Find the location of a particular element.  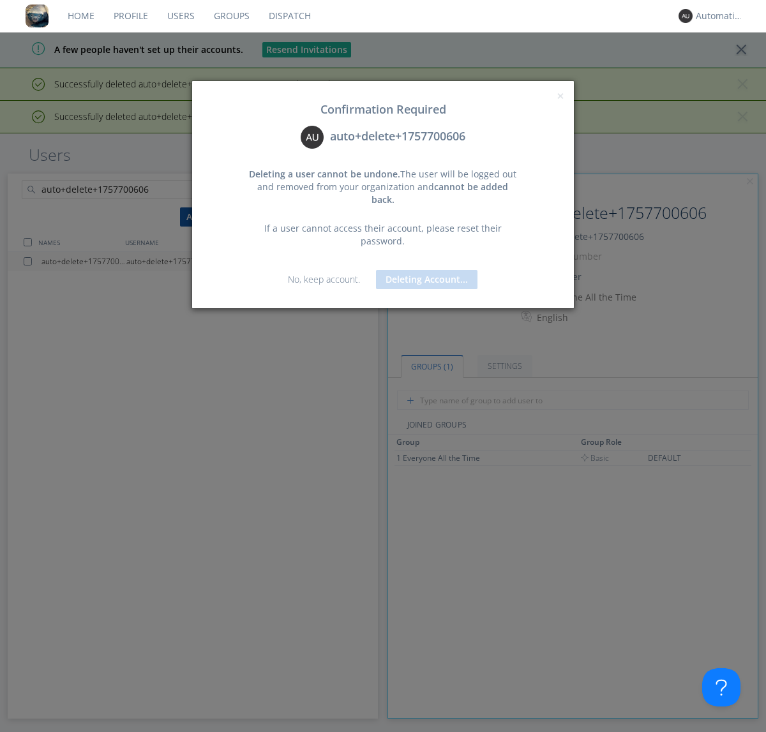

div: If a user cannot access their account, please reset their password. is located at coordinates (383, 235).